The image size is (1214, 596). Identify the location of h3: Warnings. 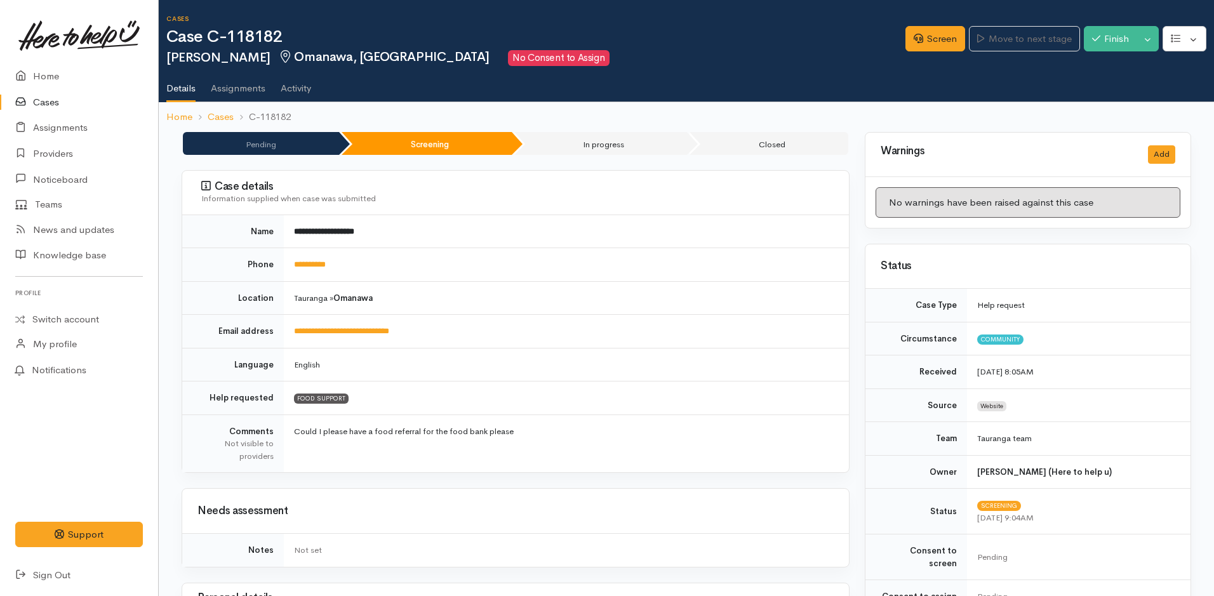
(1007, 151).